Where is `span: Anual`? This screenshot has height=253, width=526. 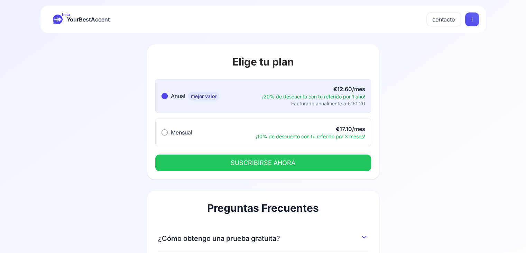 span: Anual is located at coordinates (178, 96).